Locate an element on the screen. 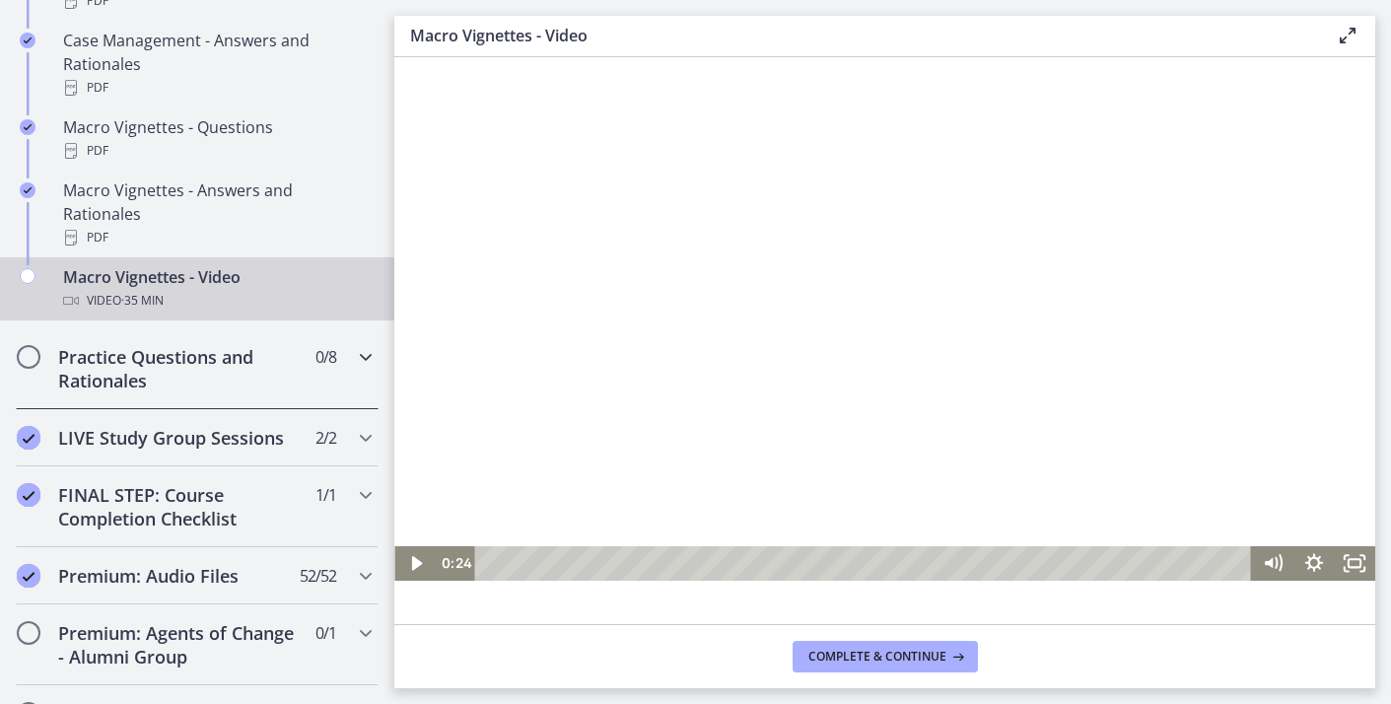  div: Case Management - Answers and Rationales is located at coordinates (217, 64).